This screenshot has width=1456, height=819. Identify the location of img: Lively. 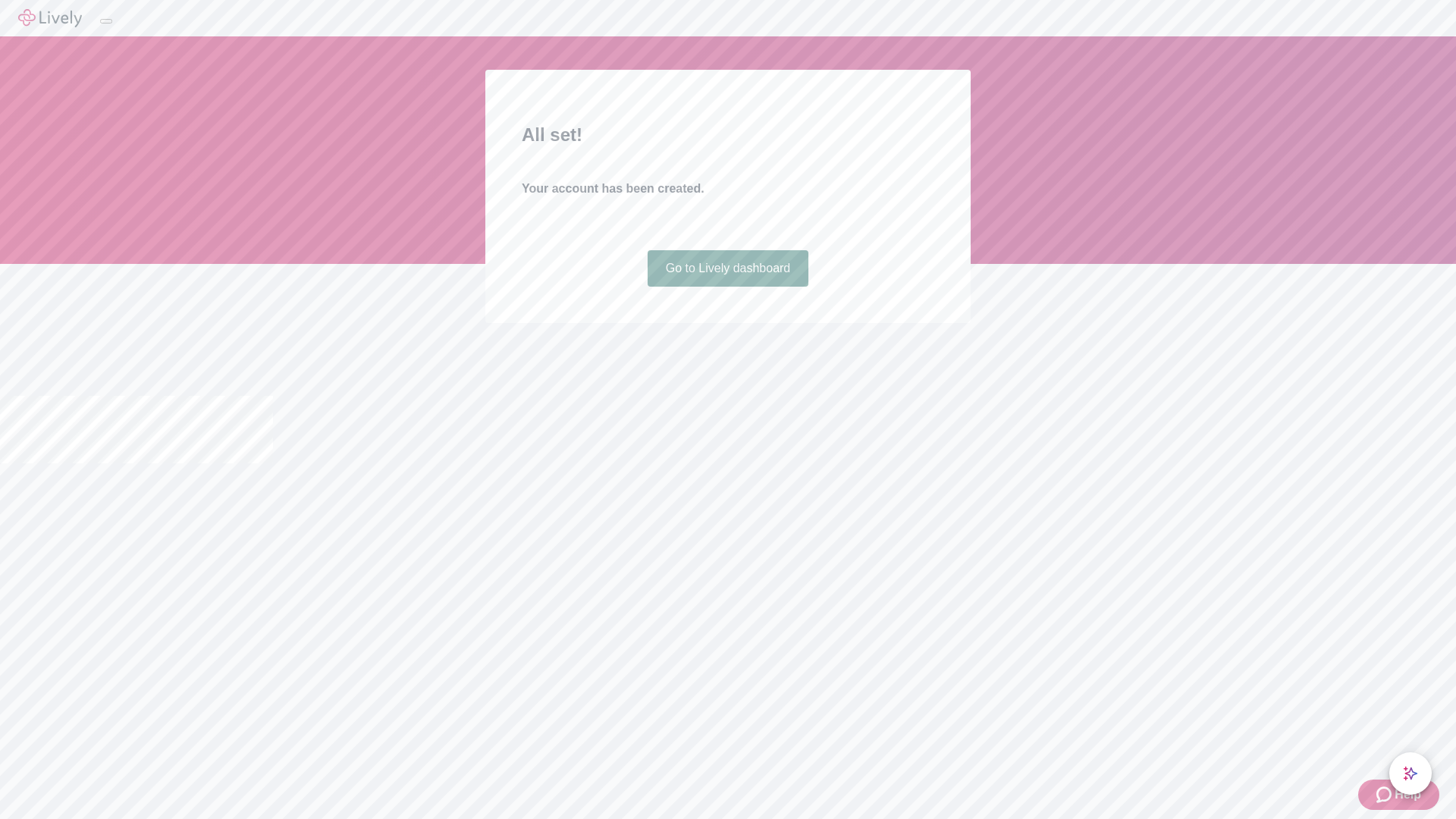
(50, 18).